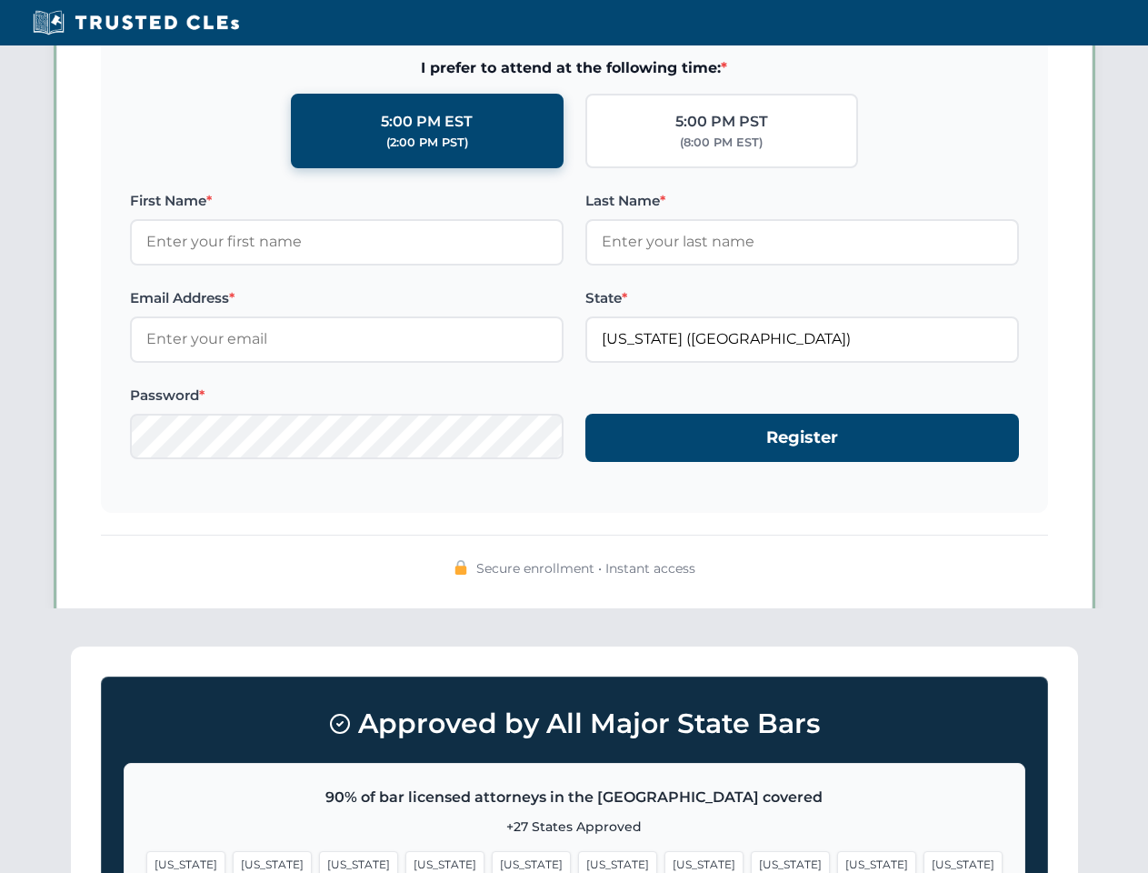 The image size is (1148, 873). I want to click on input: Enter your first name, so click(346, 242).